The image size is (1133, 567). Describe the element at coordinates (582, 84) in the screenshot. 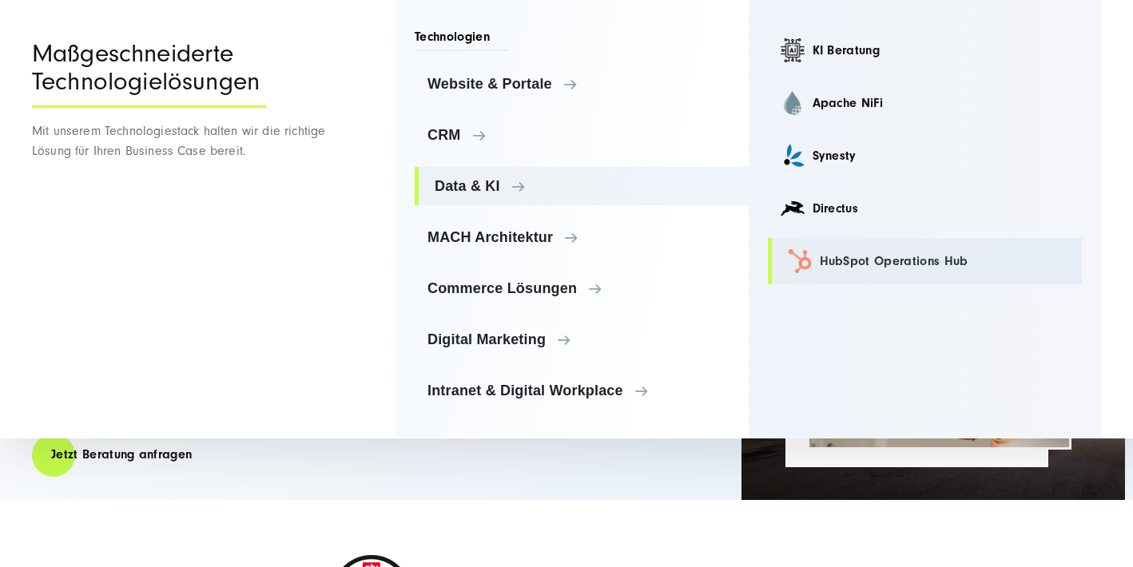

I see `span: Website & Portale` at that location.